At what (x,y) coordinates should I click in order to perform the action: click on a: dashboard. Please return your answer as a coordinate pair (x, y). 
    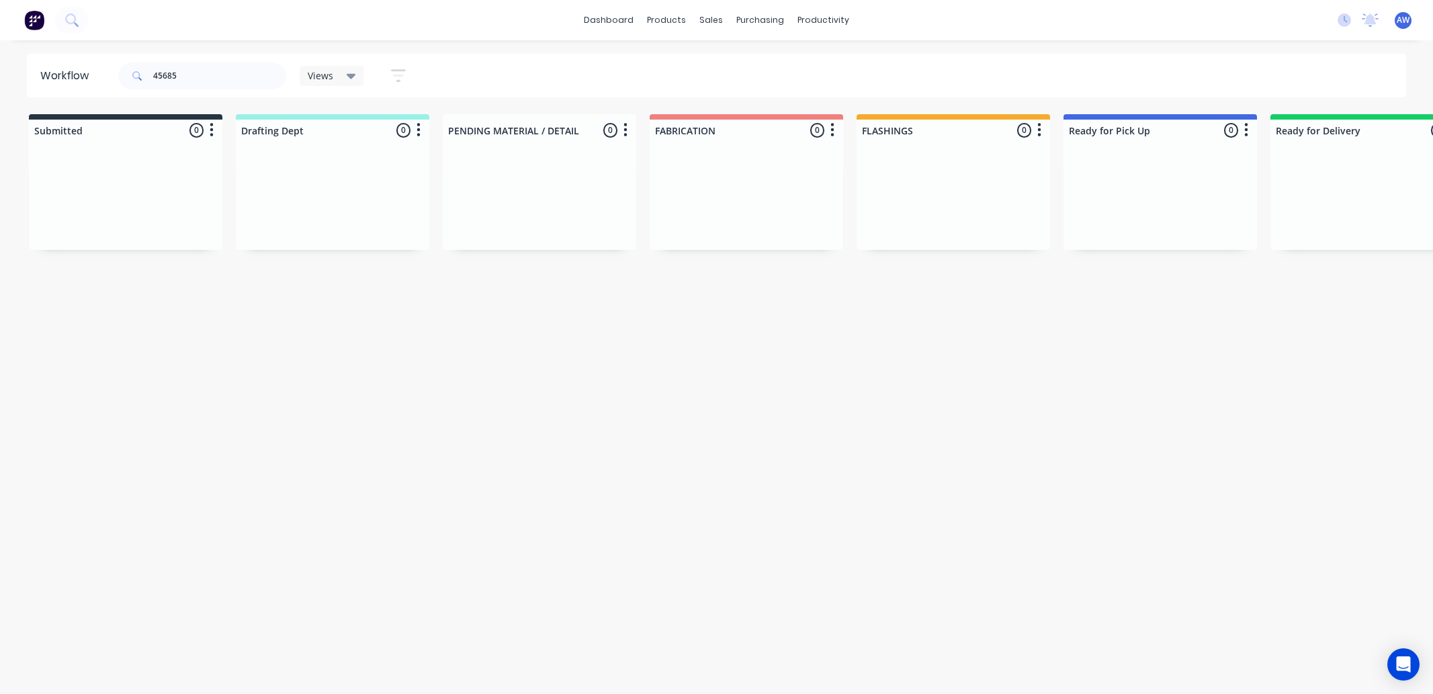
    Looking at the image, I should click on (609, 20).